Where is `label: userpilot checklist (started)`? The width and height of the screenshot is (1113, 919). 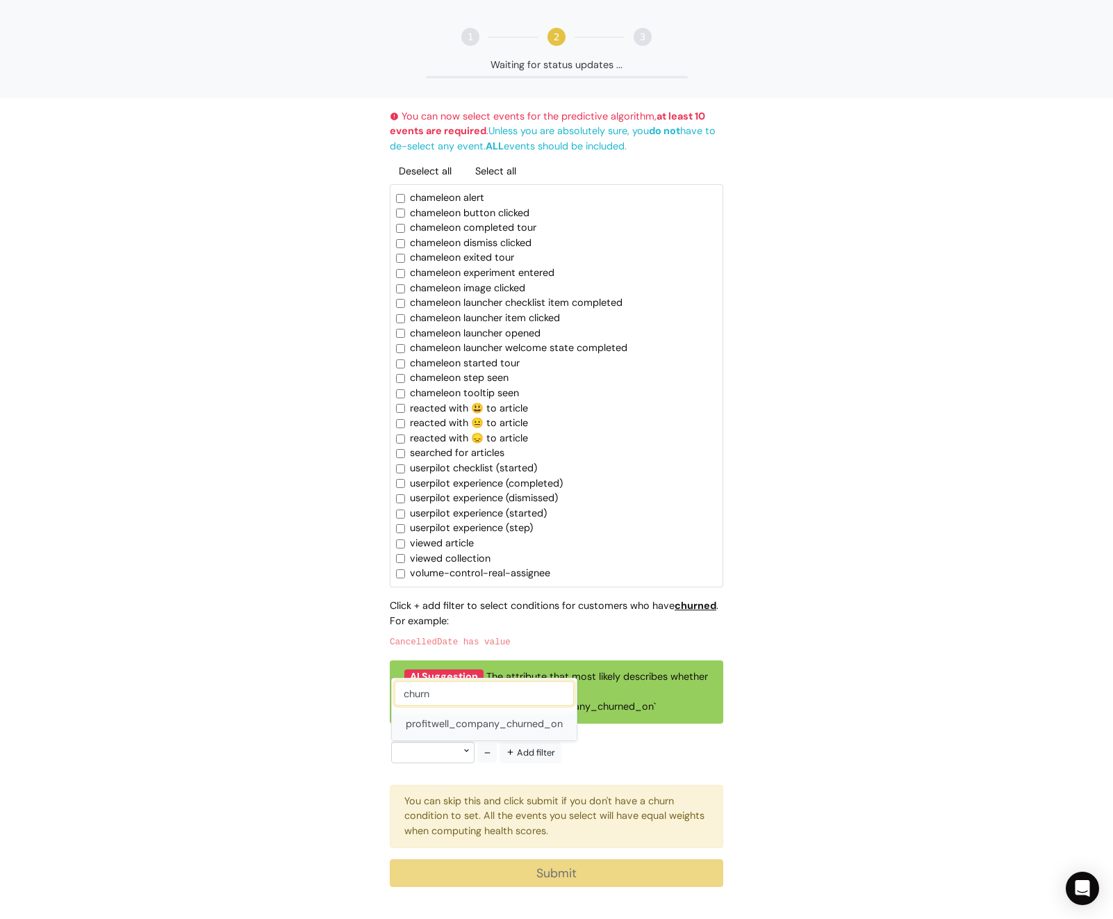 label: userpilot checklist (started) is located at coordinates (473, 468).